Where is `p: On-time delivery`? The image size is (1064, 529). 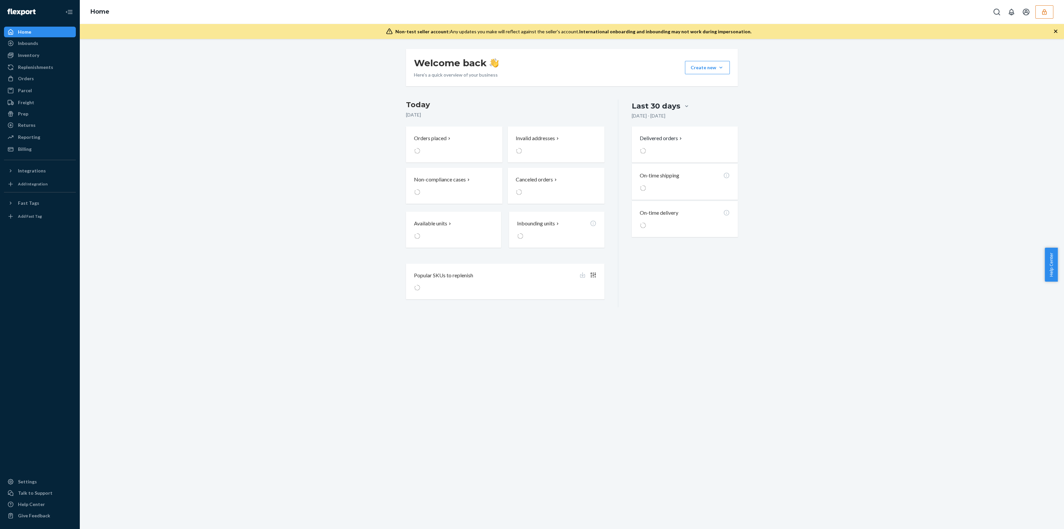 p: On-time delivery is located at coordinates (659, 213).